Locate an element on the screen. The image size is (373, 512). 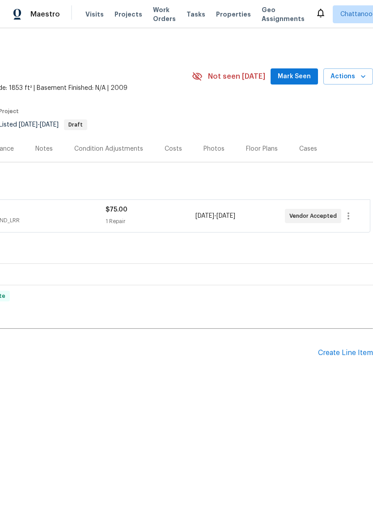
button: Mark Seen is located at coordinates (294, 77).